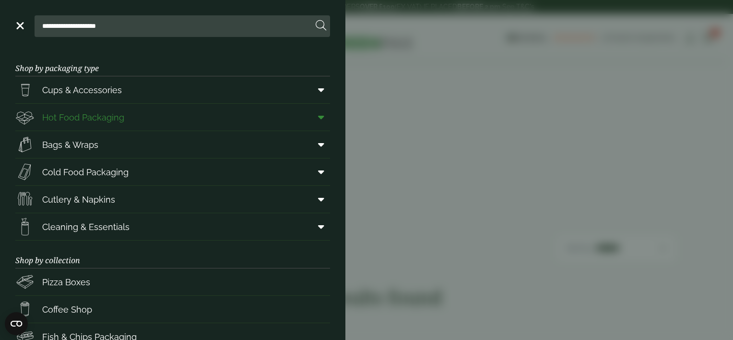 This screenshot has height=340, width=733. Describe the element at coordinates (79, 199) in the screenshot. I see `span: Cutlery & Napkins` at that location.